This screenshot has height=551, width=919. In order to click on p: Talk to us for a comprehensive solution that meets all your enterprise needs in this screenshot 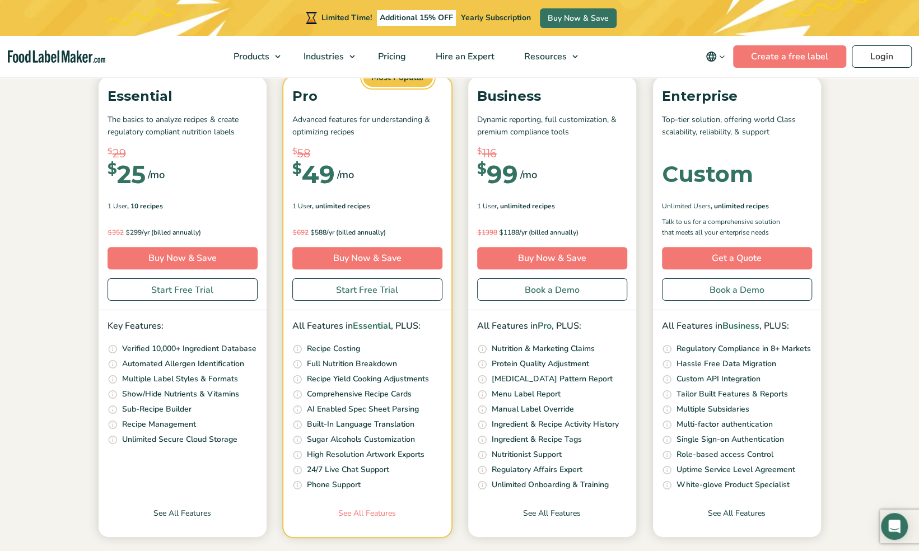, I will do `click(726, 227)`.